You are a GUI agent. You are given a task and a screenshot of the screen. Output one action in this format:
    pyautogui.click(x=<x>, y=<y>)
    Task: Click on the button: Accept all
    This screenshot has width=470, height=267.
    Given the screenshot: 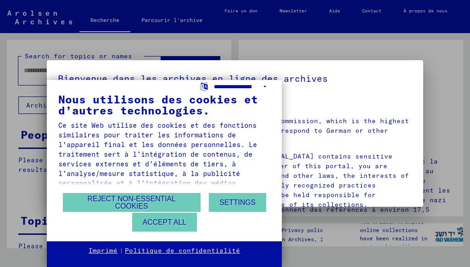 What is the action you would take?
    pyautogui.click(x=164, y=222)
    